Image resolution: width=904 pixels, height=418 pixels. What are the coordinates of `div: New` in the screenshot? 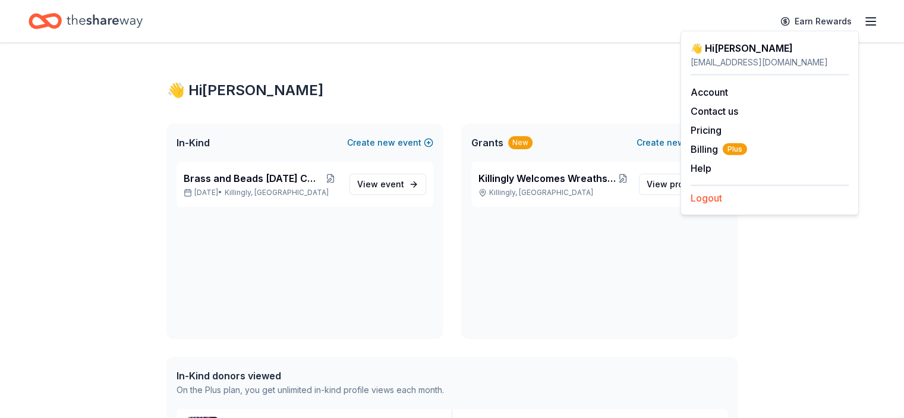 It's located at (520, 143).